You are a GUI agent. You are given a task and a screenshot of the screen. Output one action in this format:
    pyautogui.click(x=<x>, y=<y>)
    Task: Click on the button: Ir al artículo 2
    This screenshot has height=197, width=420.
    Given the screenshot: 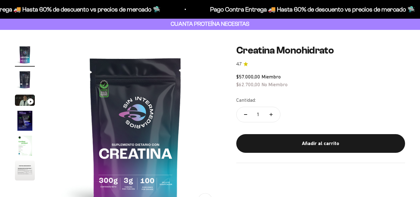 What is the action you would take?
    pyautogui.click(x=25, y=81)
    